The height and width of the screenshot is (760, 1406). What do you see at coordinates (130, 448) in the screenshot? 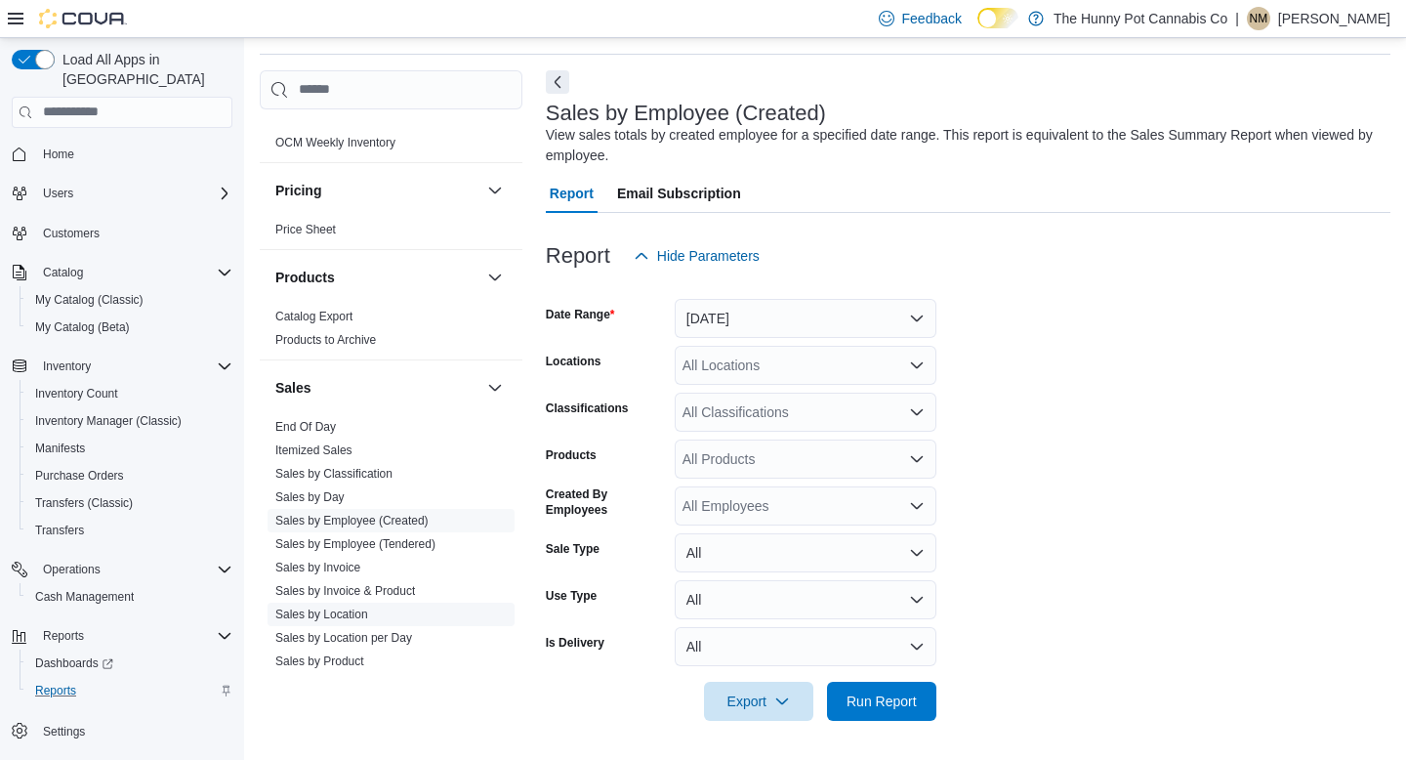
I see `button: Manifests` at bounding box center [130, 448].